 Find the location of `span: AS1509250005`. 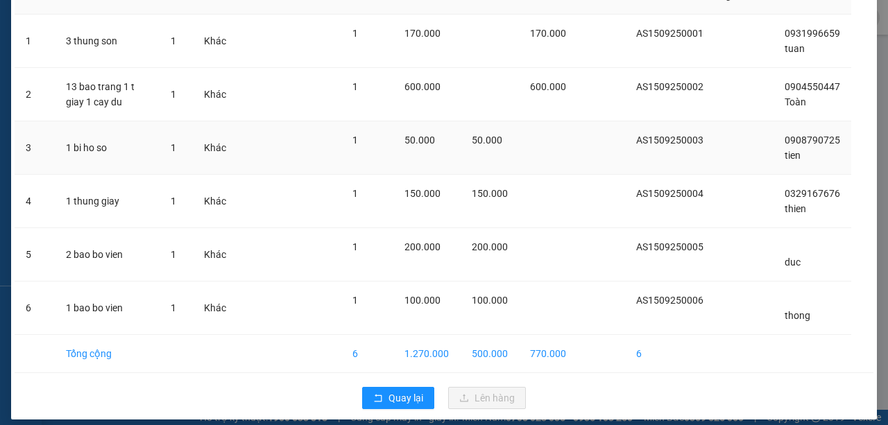

span: AS1509250005 is located at coordinates (669, 247).